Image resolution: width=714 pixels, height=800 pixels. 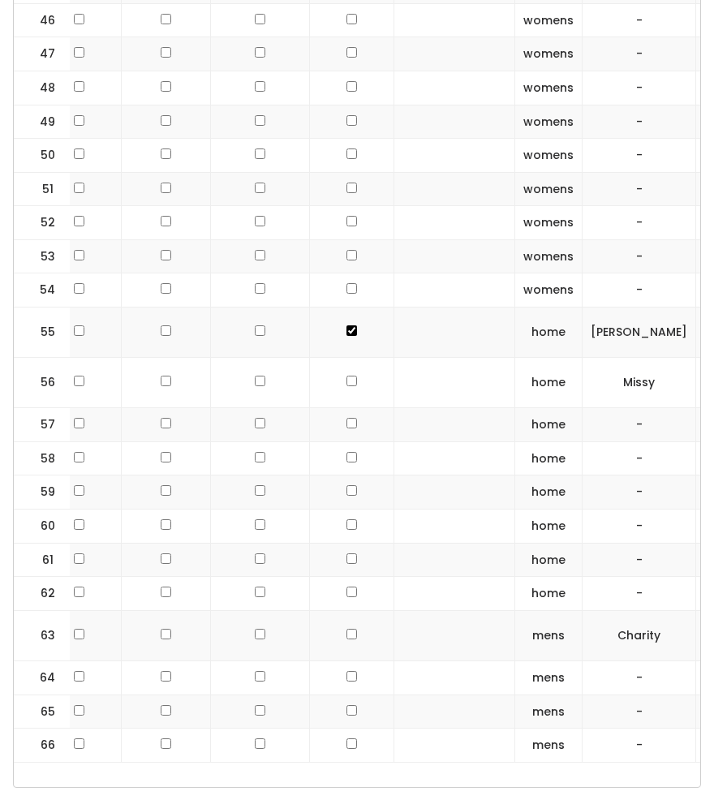 I want to click on td: 66, so click(x=42, y=746).